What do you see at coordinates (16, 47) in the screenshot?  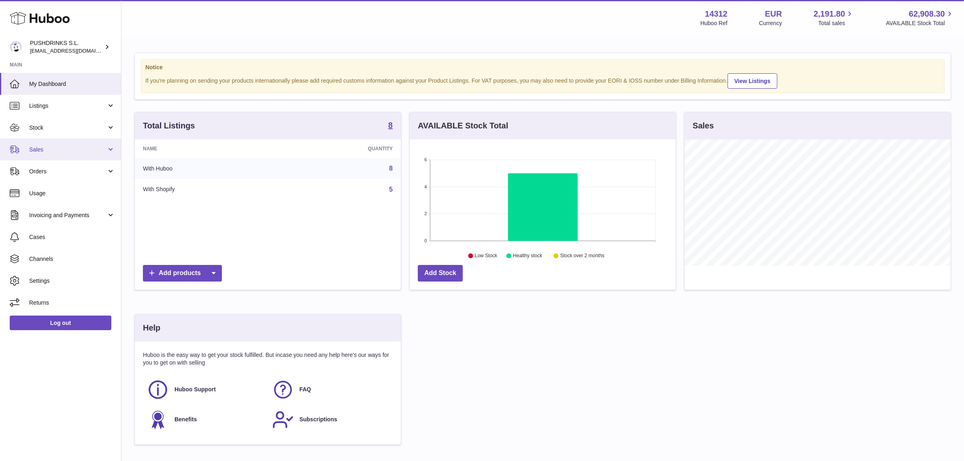 I see `img: internalAdmin-14312@internal.huboo.com` at bounding box center [16, 47].